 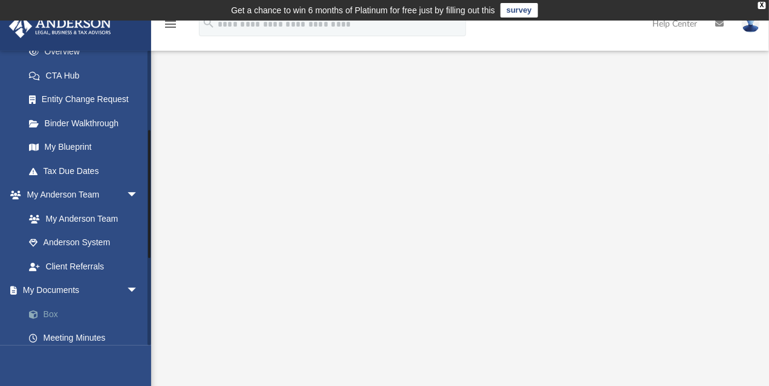 What do you see at coordinates (170, 27) in the screenshot?
I see `a: menu` at bounding box center [170, 27].